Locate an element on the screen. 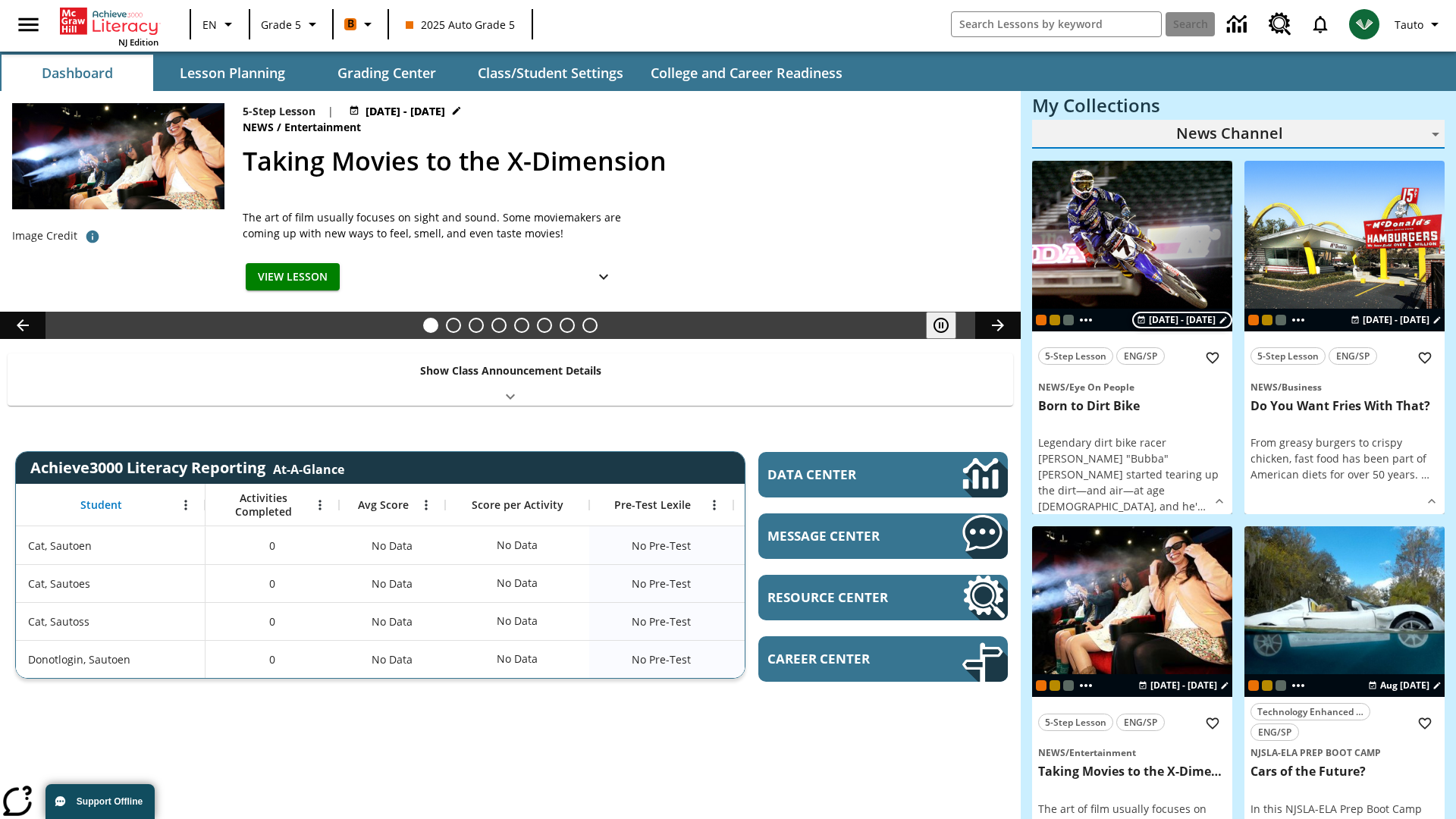 Image resolution: width=1456 pixels, height=819 pixels. span: OL 2025 Auto Grade 6 is located at coordinates (1280, 685).